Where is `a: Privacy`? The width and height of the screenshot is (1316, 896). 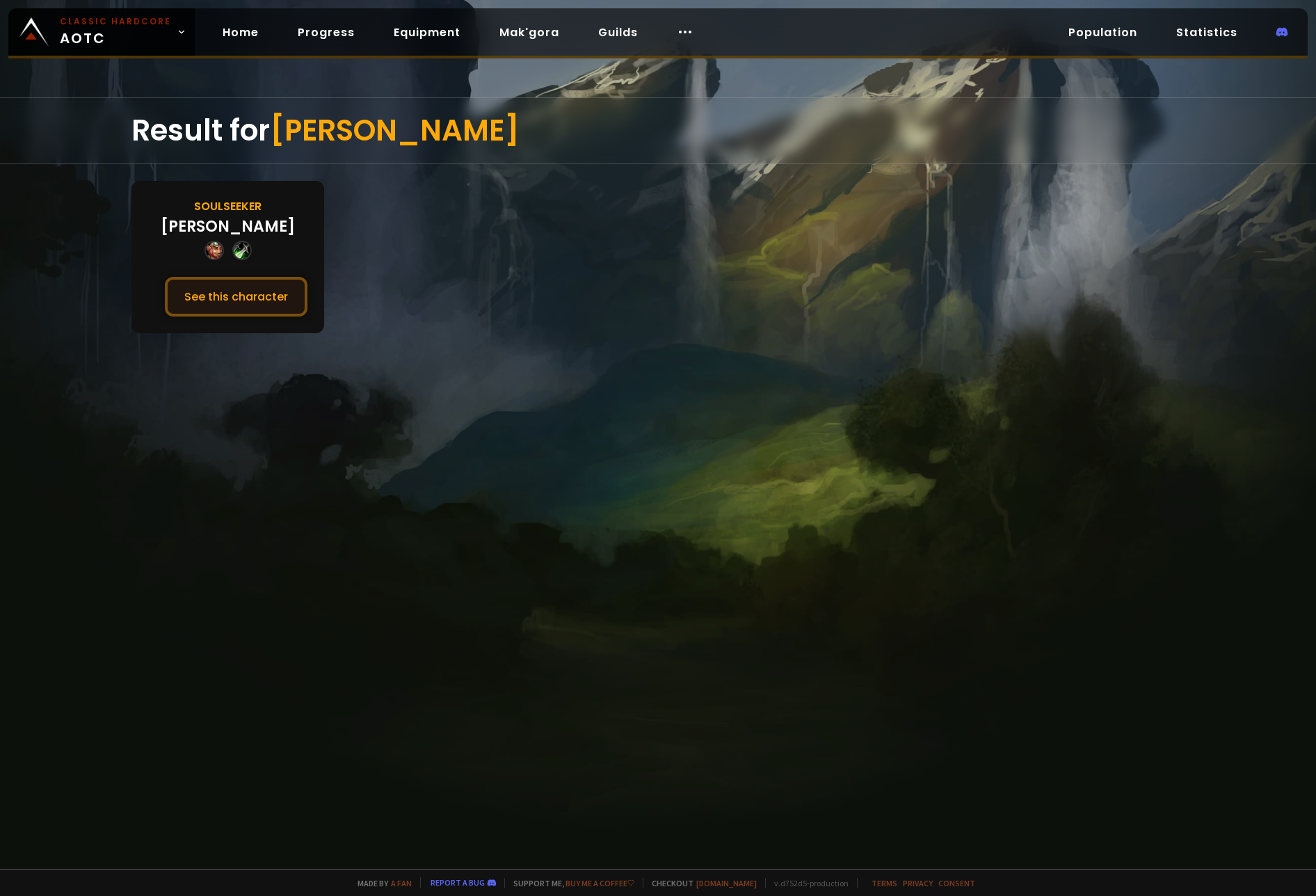
a: Privacy is located at coordinates (917, 882).